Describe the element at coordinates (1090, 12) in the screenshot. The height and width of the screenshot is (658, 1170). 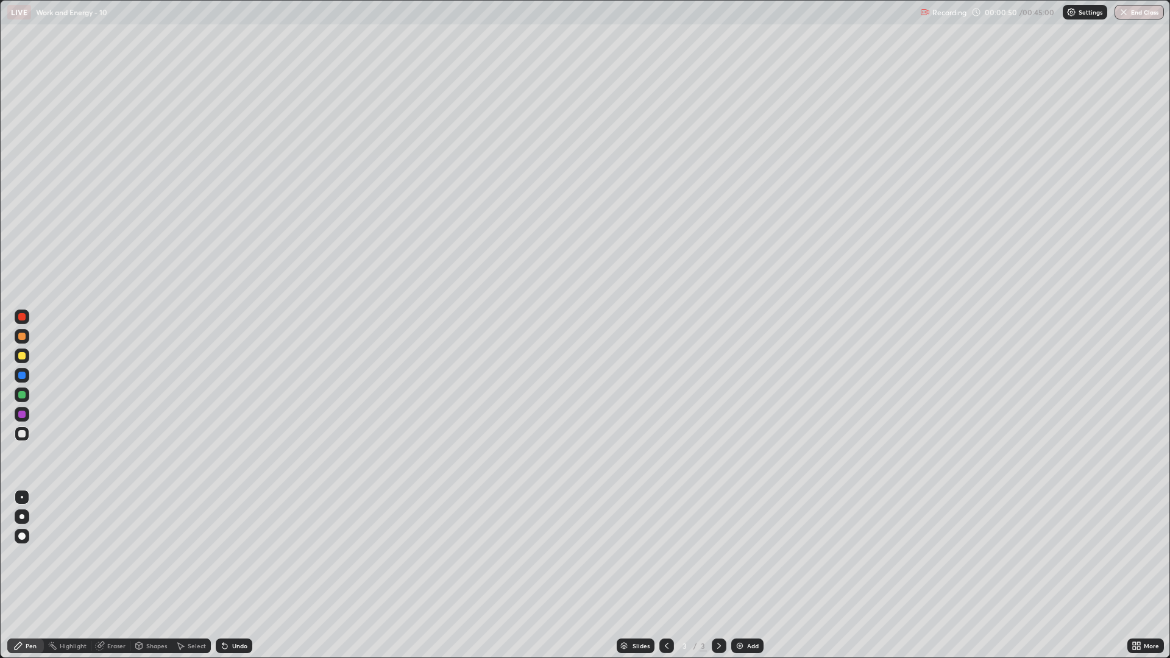
I see `p: Settings` at that location.